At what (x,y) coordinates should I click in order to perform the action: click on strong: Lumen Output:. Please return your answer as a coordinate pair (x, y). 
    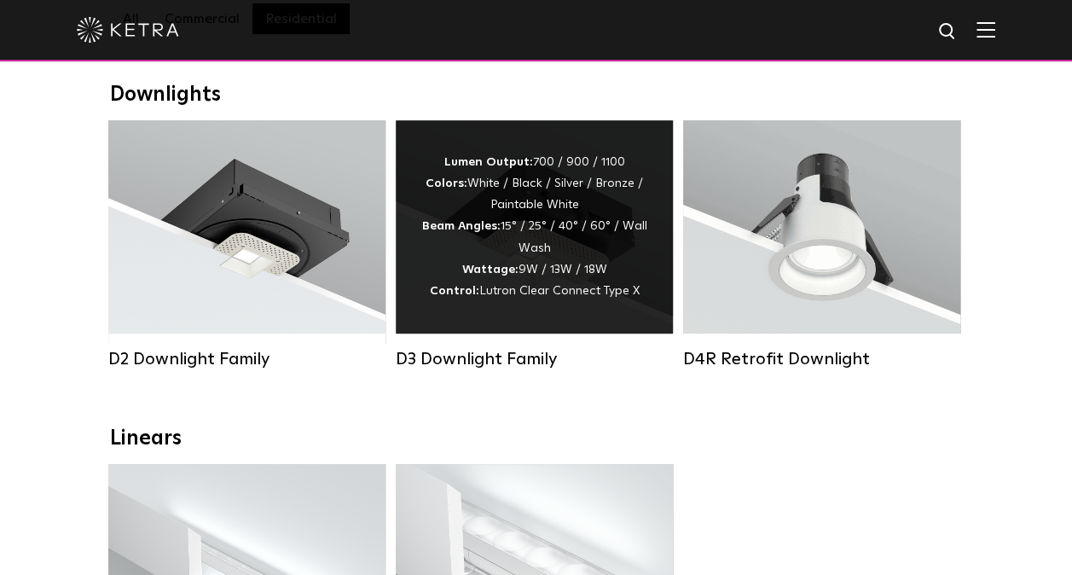
    Looking at the image, I should click on (489, 162).